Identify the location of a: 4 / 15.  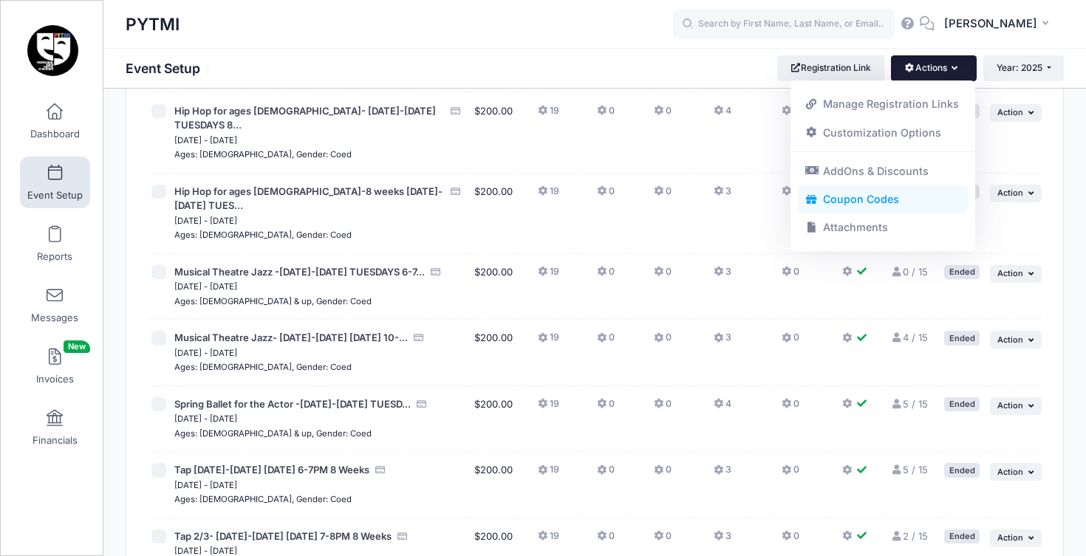
(909, 338).